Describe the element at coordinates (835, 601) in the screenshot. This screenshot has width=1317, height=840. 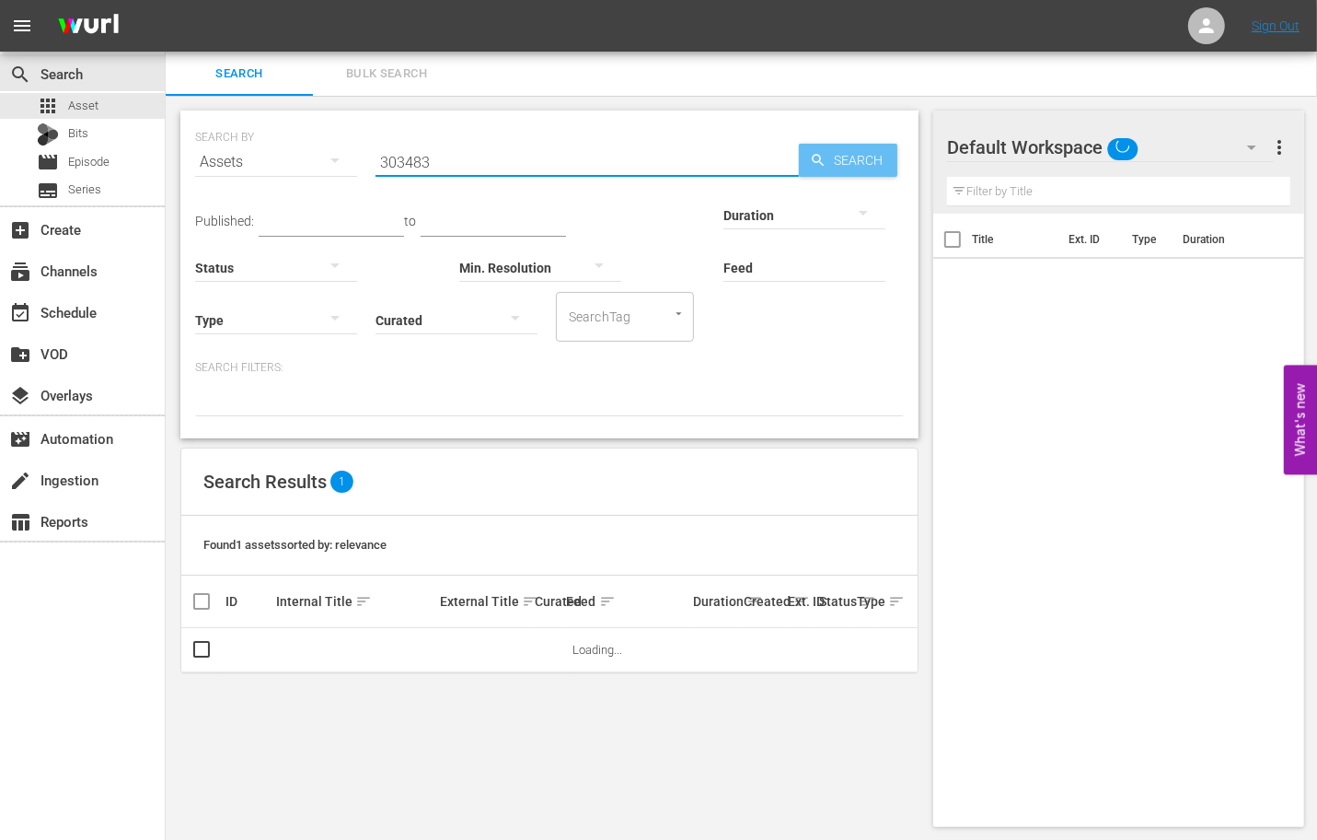
I see `div: Status` at that location.